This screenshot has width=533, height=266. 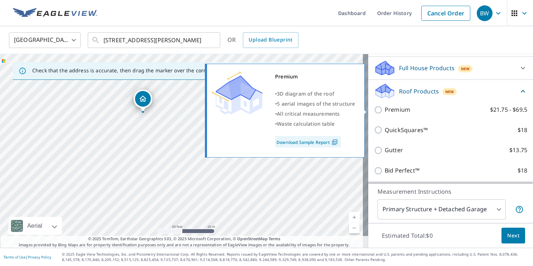 I want to click on a: Download Sample Report, so click(x=308, y=142).